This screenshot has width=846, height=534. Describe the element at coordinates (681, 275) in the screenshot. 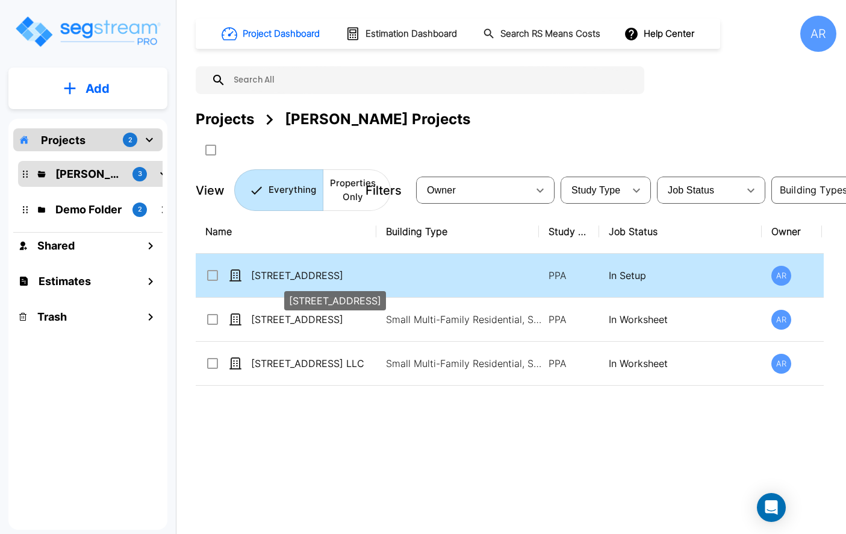

I see `p: In Setup` at that location.